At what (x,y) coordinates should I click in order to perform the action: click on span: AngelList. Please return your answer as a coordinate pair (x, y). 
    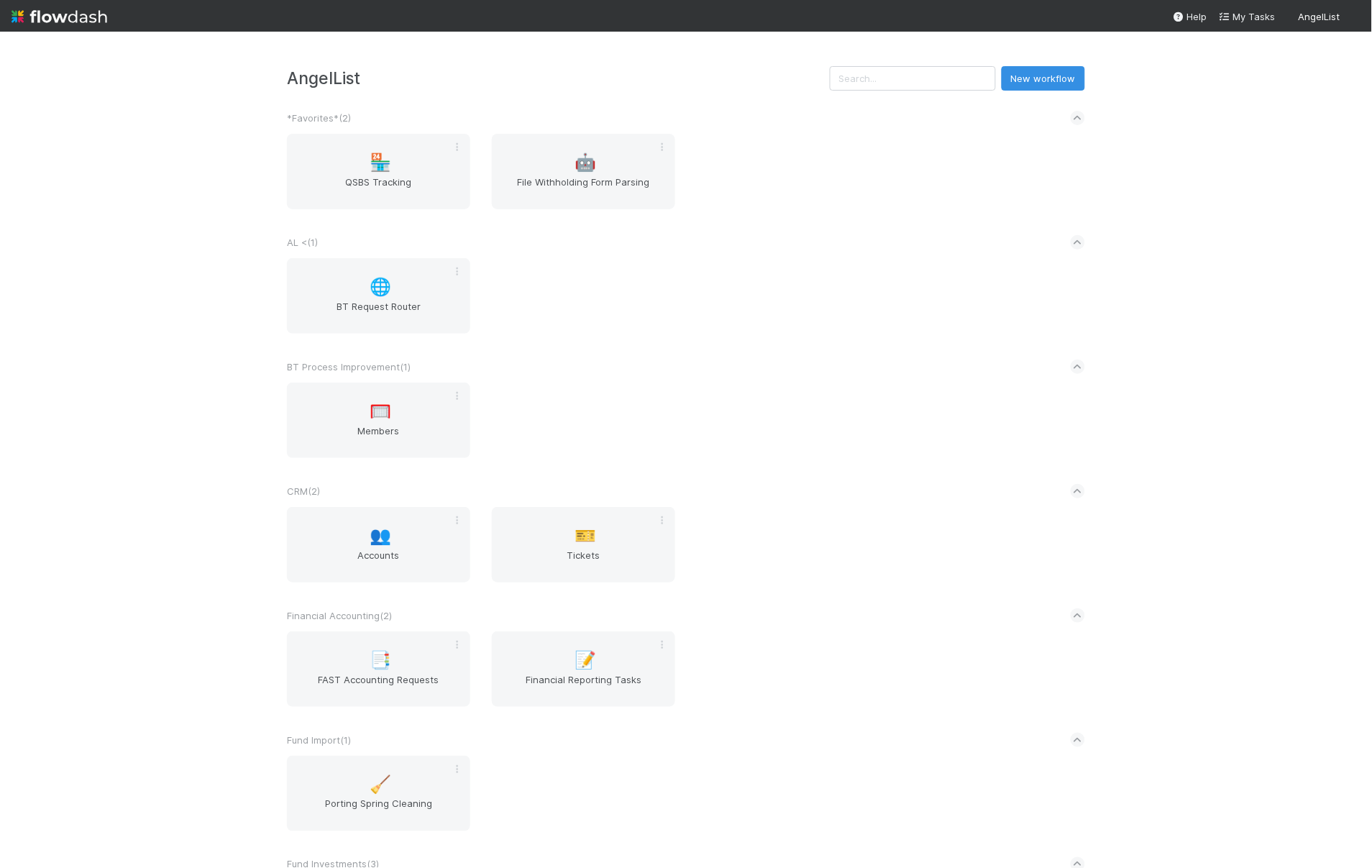
    Looking at the image, I should click on (1320, 17).